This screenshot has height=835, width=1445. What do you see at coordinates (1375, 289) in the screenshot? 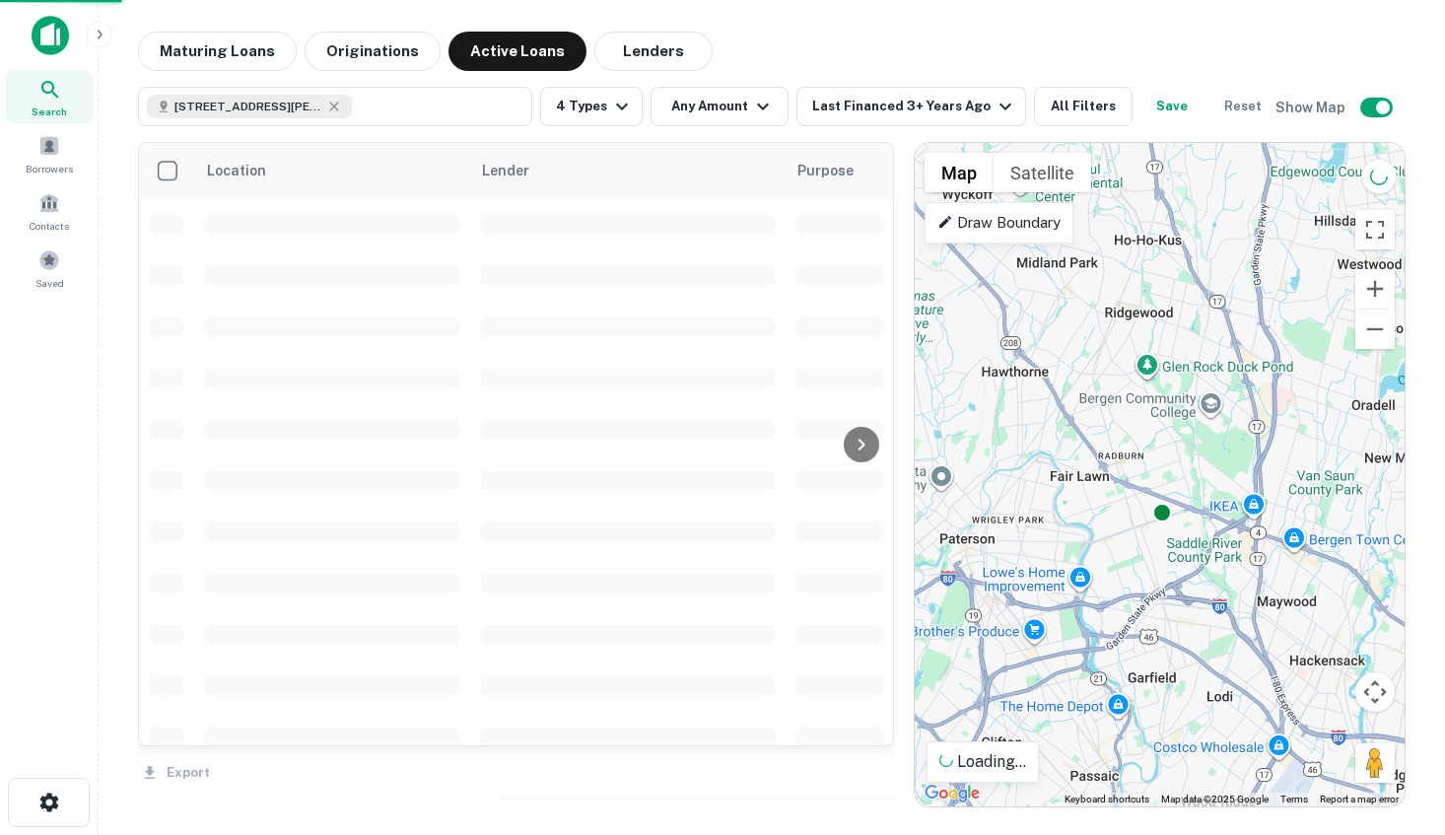
I see `button: Zoom in` at bounding box center [1375, 289].